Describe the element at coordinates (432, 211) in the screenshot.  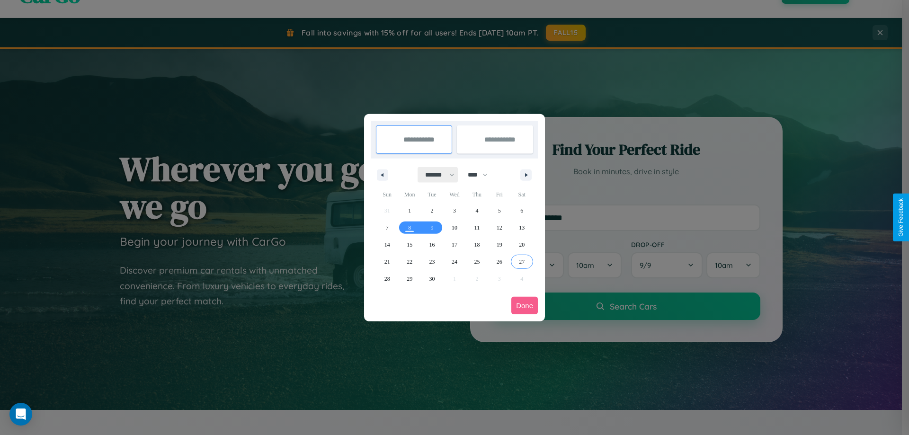
I see `button: 2` at that location.